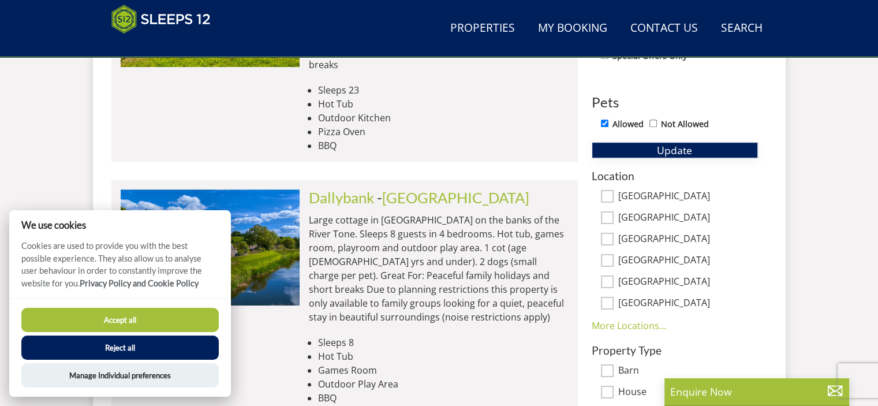  Describe the element at coordinates (629, 326) in the screenshot. I see `a: More Locations...` at that location.